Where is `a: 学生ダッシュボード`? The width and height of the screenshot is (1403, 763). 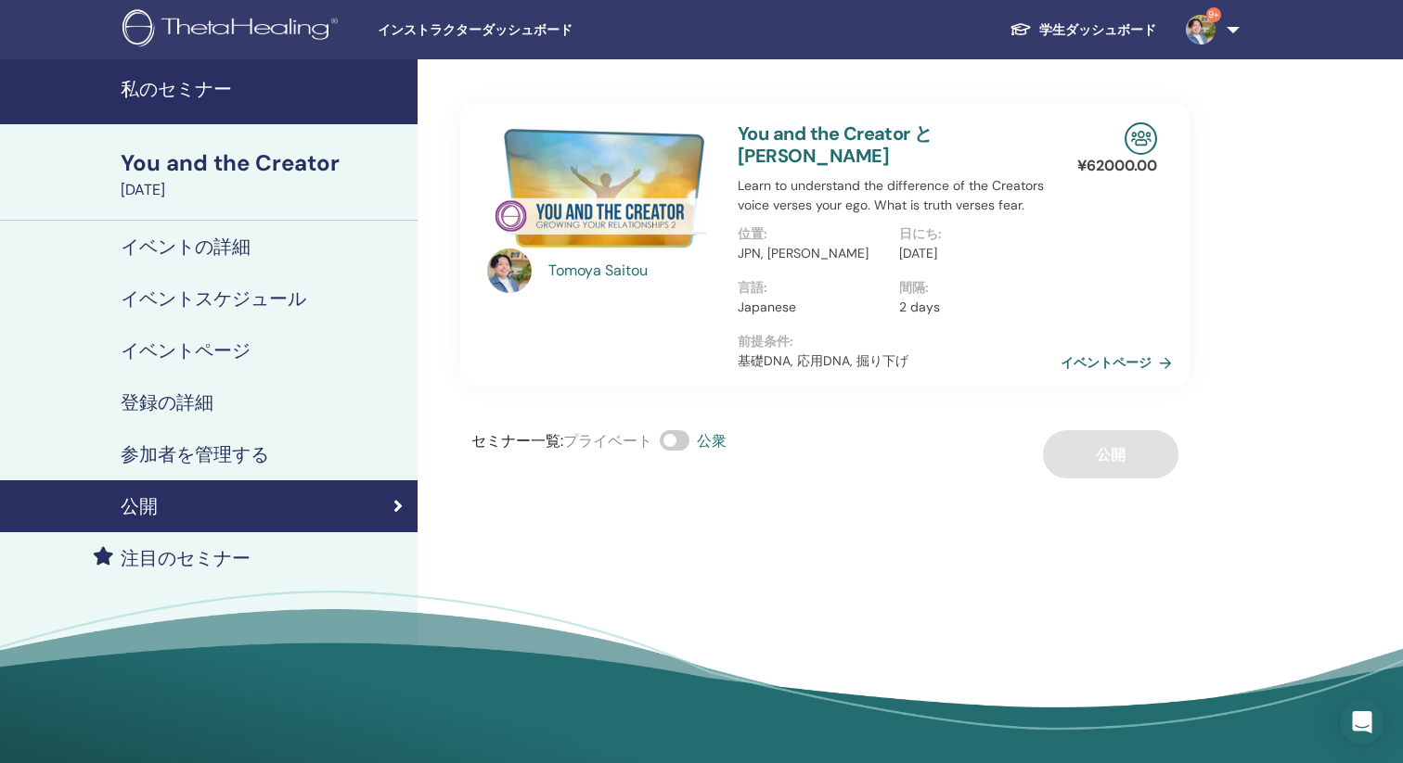
a: 学生ダッシュボード is located at coordinates (1082, 30).